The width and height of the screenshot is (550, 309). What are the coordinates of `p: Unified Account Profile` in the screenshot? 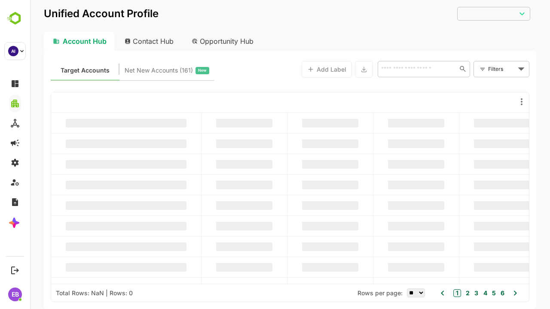 It's located at (71, 14).